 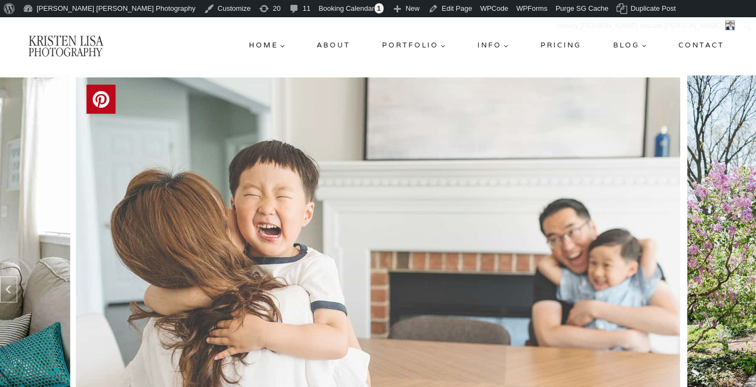 I want to click on a: About, so click(x=333, y=45).